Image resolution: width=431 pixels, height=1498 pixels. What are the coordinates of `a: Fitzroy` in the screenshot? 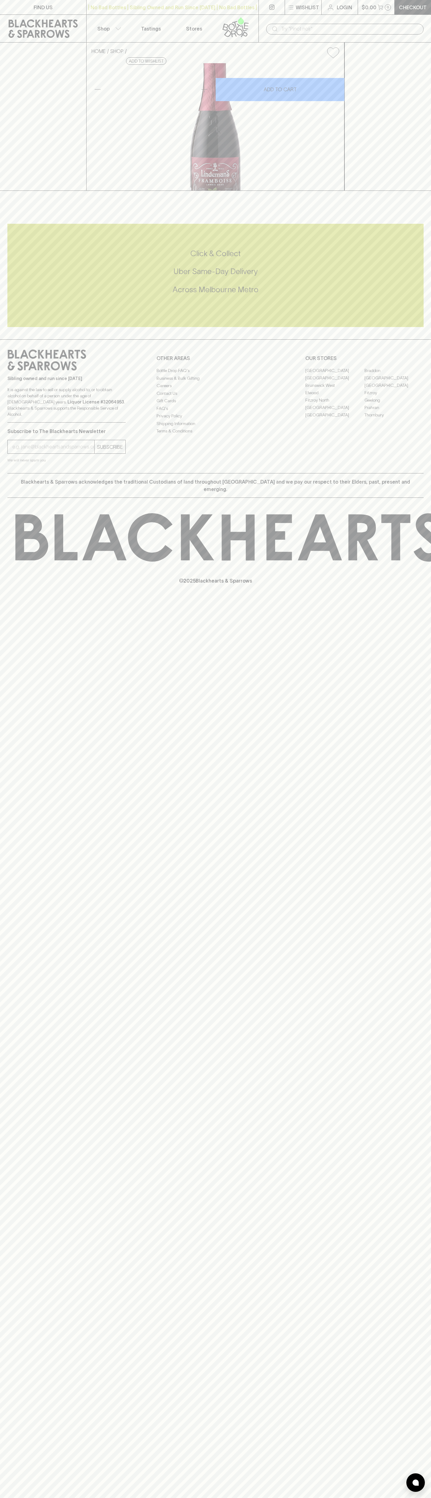 It's located at (394, 393).